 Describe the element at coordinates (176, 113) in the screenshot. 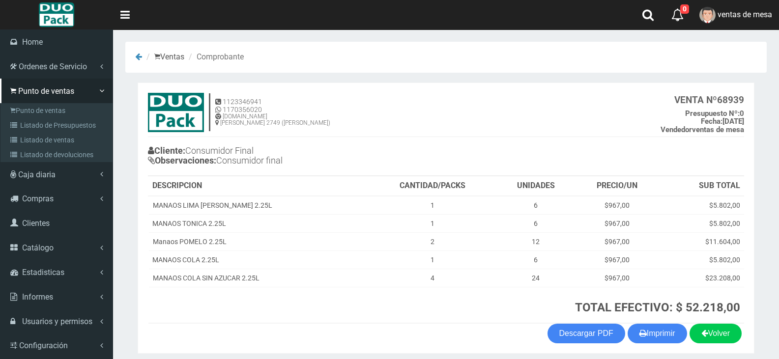

I see `img: 15ec80cb8f772e35c0579ae6ae841c79.jpg` at that location.